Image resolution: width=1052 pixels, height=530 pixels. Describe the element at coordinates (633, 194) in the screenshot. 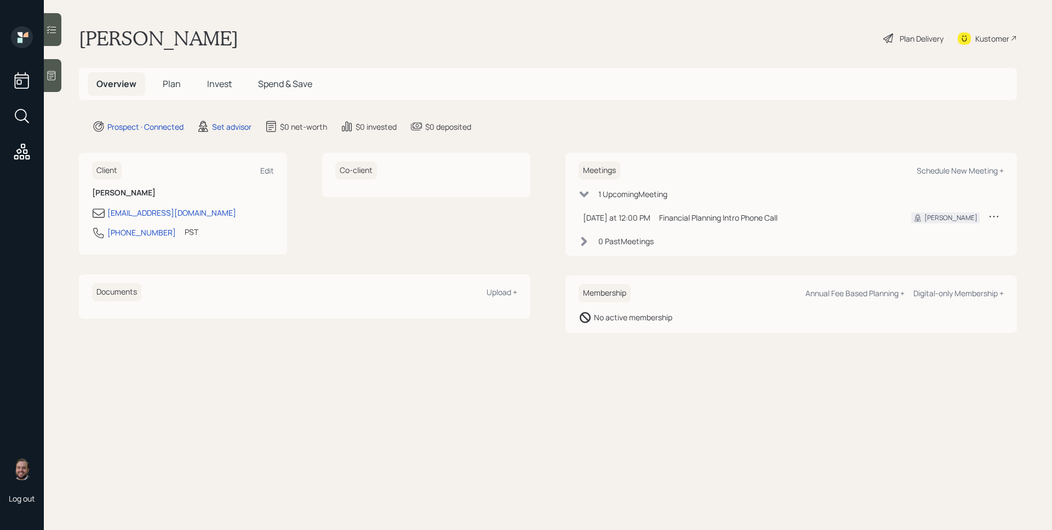

I see `div: 1 Upcoming Meeting` at that location.